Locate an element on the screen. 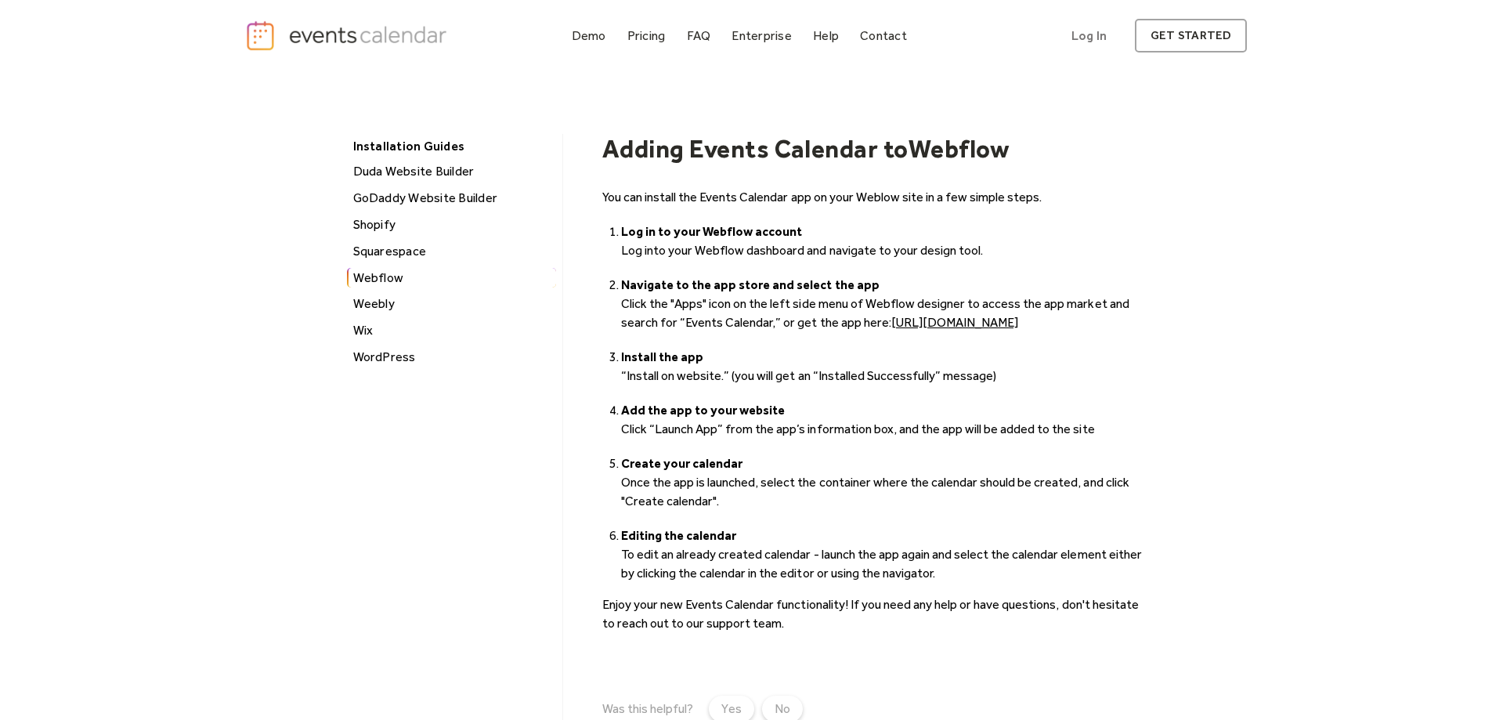 The width and height of the screenshot is (1492, 720). a: Weebly is located at coordinates (451, 304).